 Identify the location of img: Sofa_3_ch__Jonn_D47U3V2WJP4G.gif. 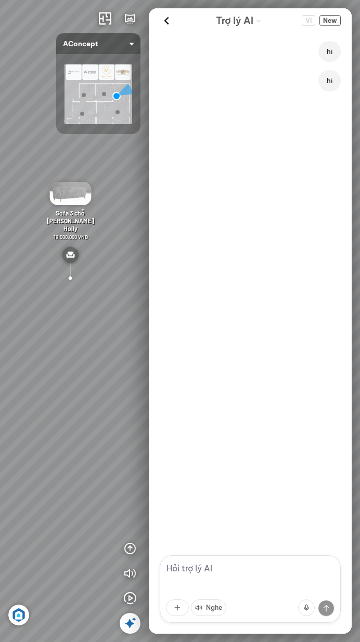
(70, 193).